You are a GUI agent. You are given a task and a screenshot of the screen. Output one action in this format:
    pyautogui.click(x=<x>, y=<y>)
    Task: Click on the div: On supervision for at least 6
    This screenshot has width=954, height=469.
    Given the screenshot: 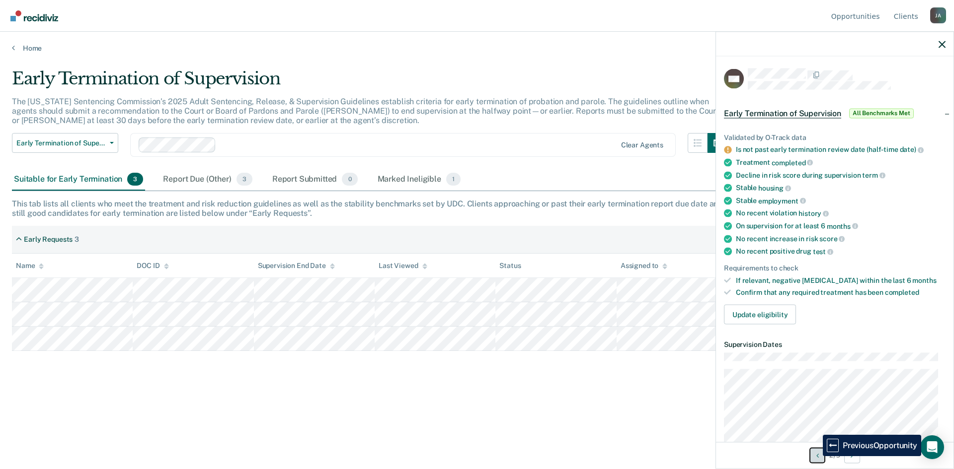 What is the action you would take?
    pyautogui.click(x=840, y=226)
    